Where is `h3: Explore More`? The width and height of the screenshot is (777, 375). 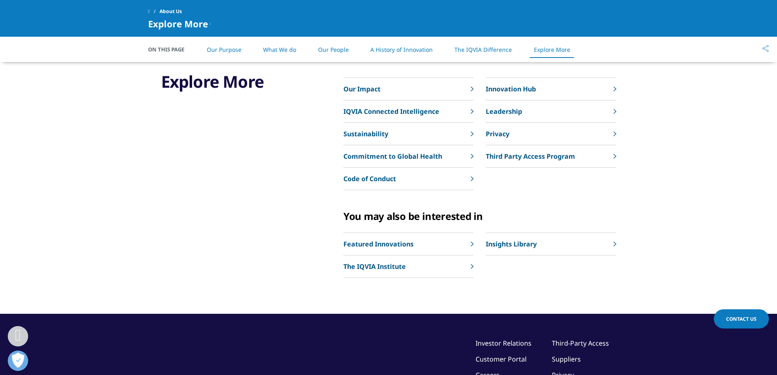
h3: Explore More is located at coordinates (229, 82).